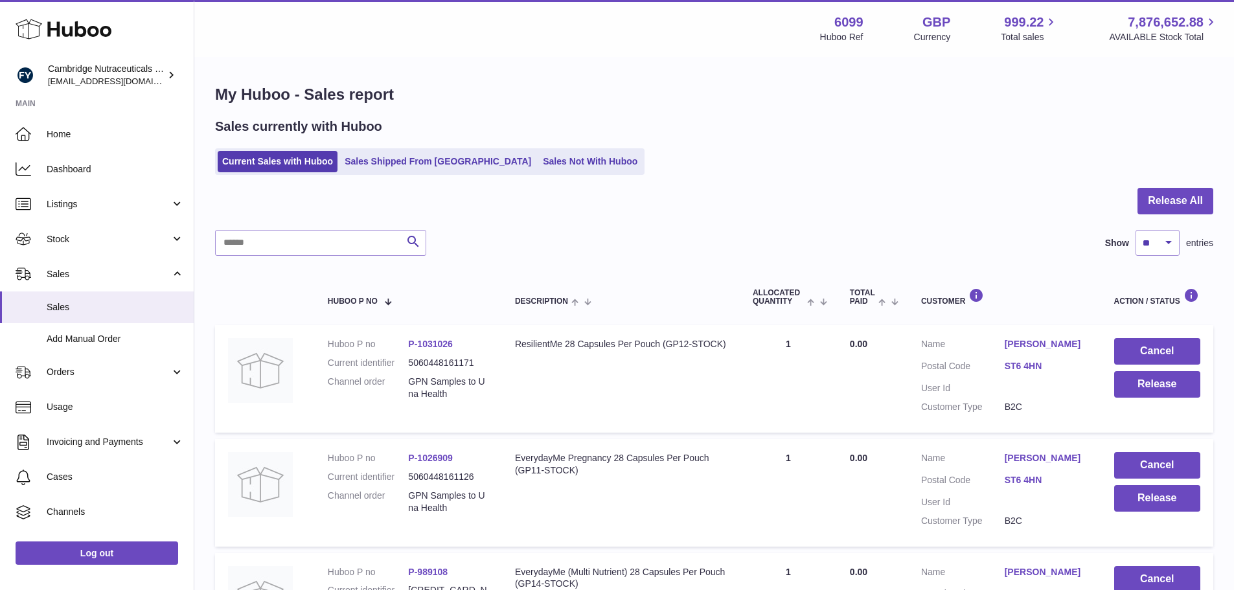 Image resolution: width=1234 pixels, height=590 pixels. What do you see at coordinates (430, 458) in the screenshot?
I see `a: P-1026909` at bounding box center [430, 458].